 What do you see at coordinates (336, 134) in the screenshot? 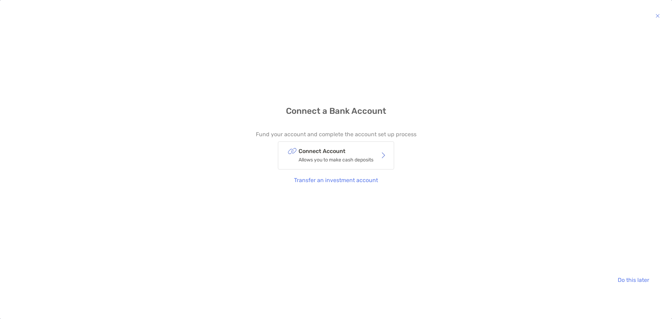
I see `p: Fund your account and complete the account set up process` at bounding box center [336, 134].